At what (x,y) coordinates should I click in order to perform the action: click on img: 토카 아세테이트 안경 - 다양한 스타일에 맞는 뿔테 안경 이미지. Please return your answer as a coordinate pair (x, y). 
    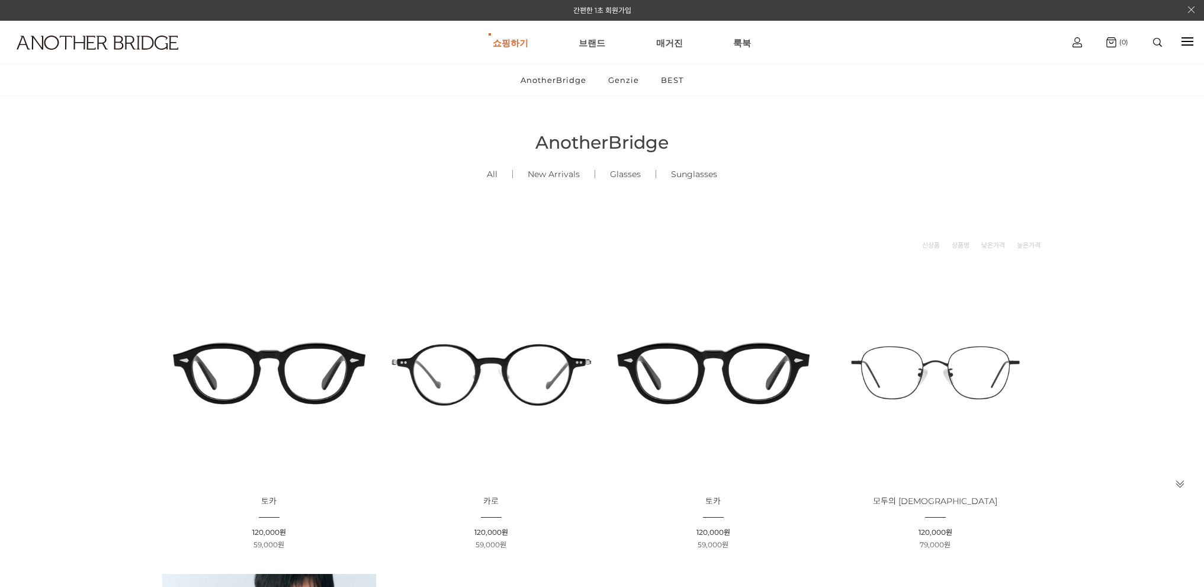
    Looking at the image, I should click on (713, 373).